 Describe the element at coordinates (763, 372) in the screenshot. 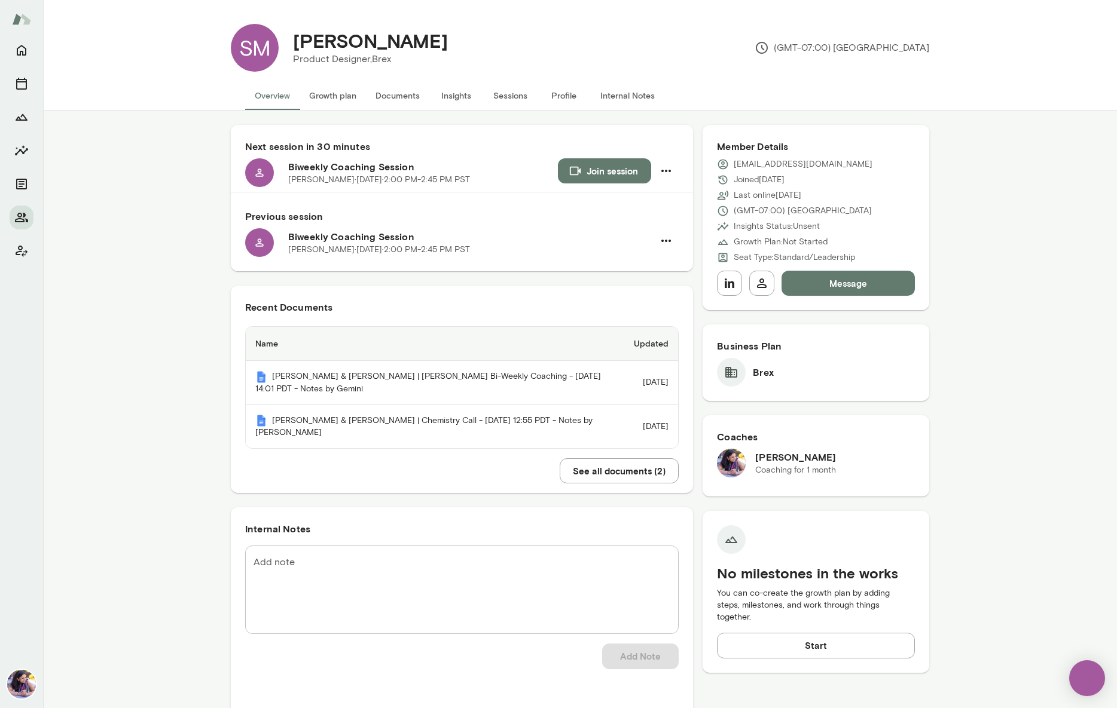

I see `h6: Brex` at that location.